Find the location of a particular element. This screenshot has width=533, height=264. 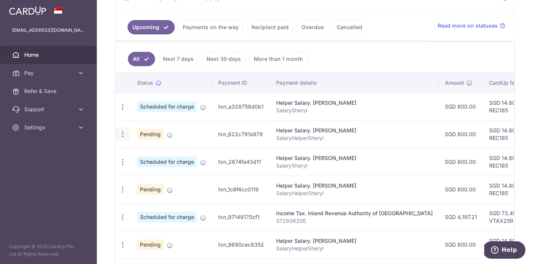

a: Cancelled is located at coordinates (349, 27).